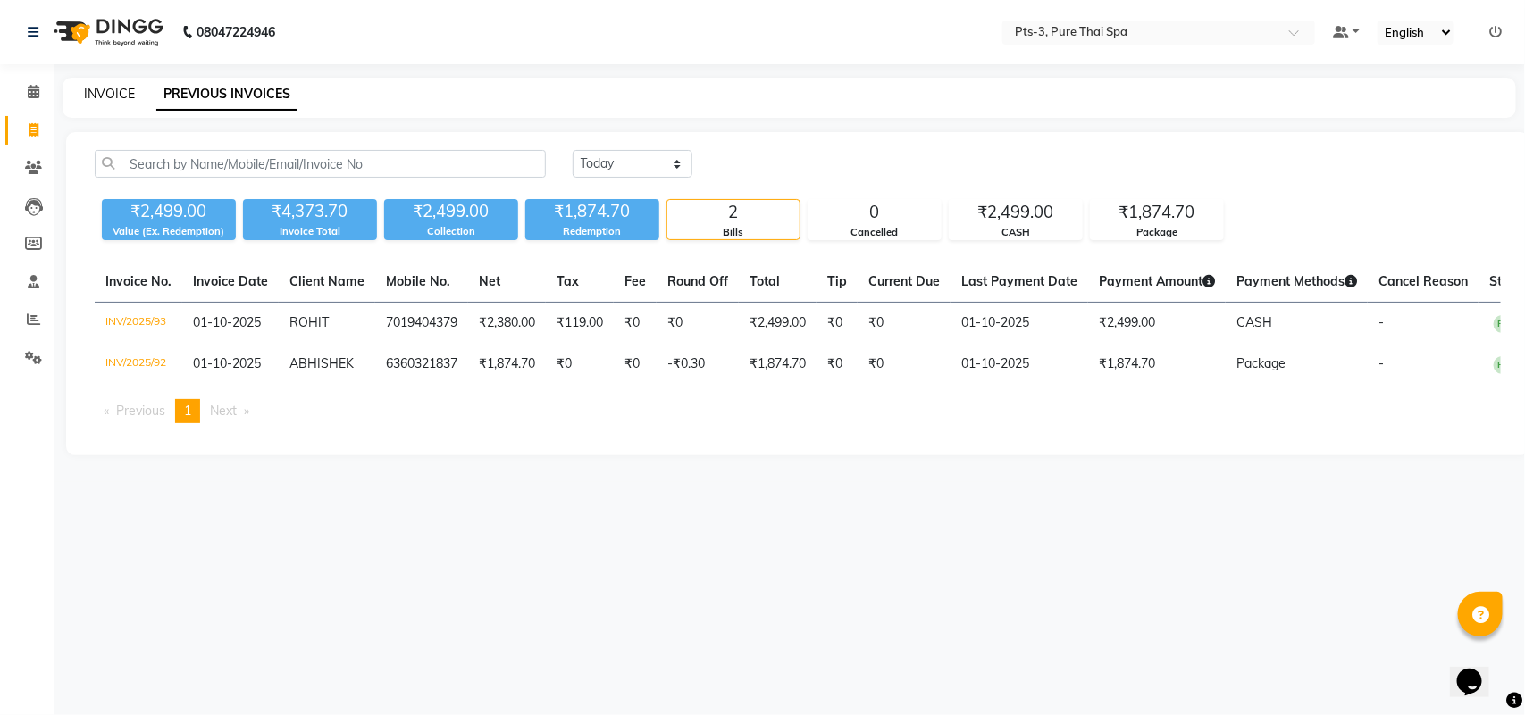 The width and height of the screenshot is (1525, 715). Describe the element at coordinates (188, 411) in the screenshot. I see `span: 1` at that location.